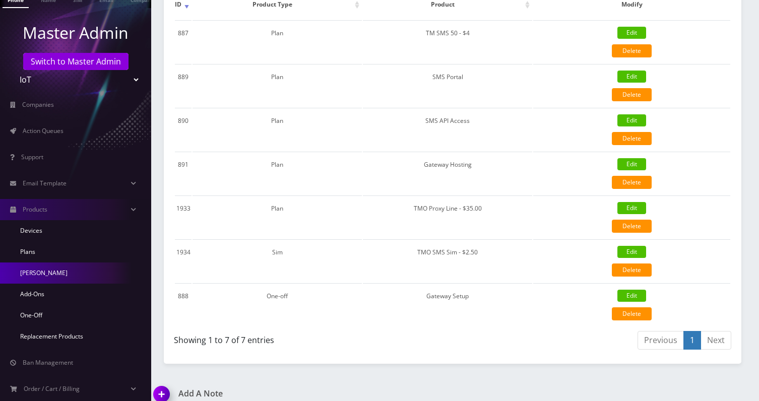  I want to click on span: Support, so click(32, 157).